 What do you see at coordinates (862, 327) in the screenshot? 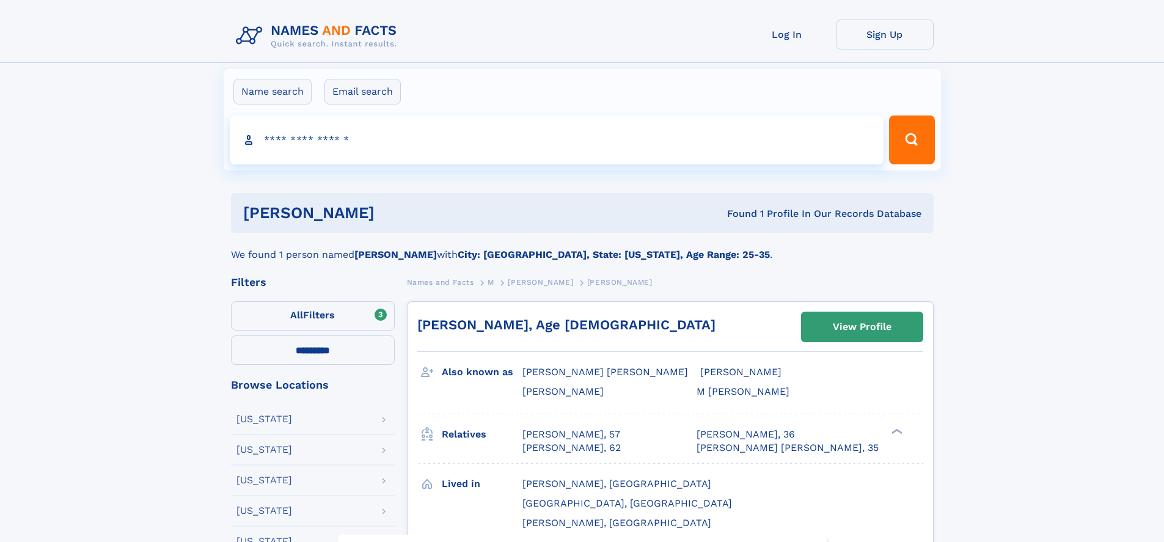
I see `a: View Profile` at bounding box center [862, 327].